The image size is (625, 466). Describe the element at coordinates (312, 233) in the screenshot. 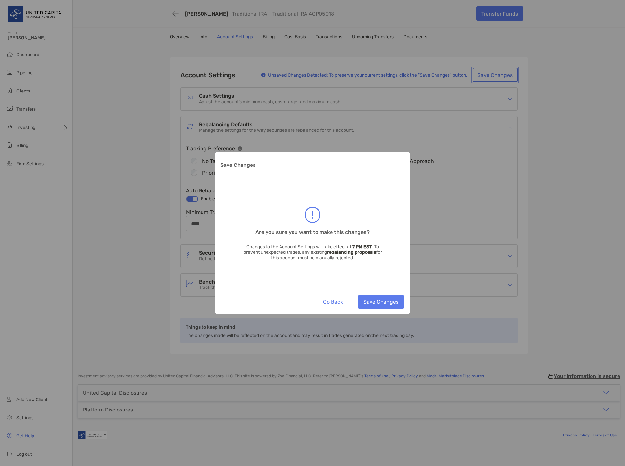

I see `div: Save Changes` at that location.